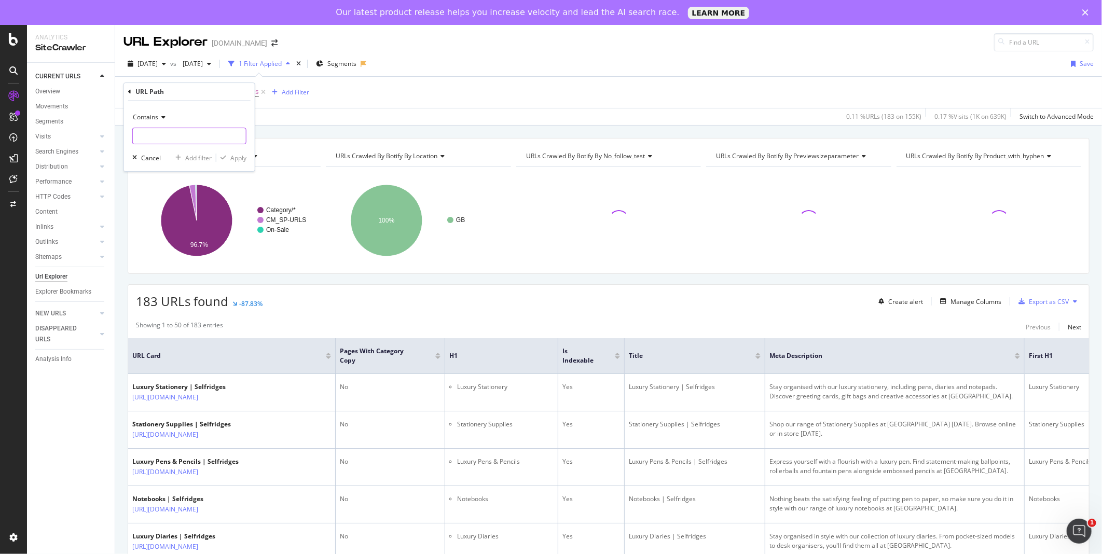 Image resolution: width=1102 pixels, height=554 pixels. I want to click on span: Segments, so click(342, 63).